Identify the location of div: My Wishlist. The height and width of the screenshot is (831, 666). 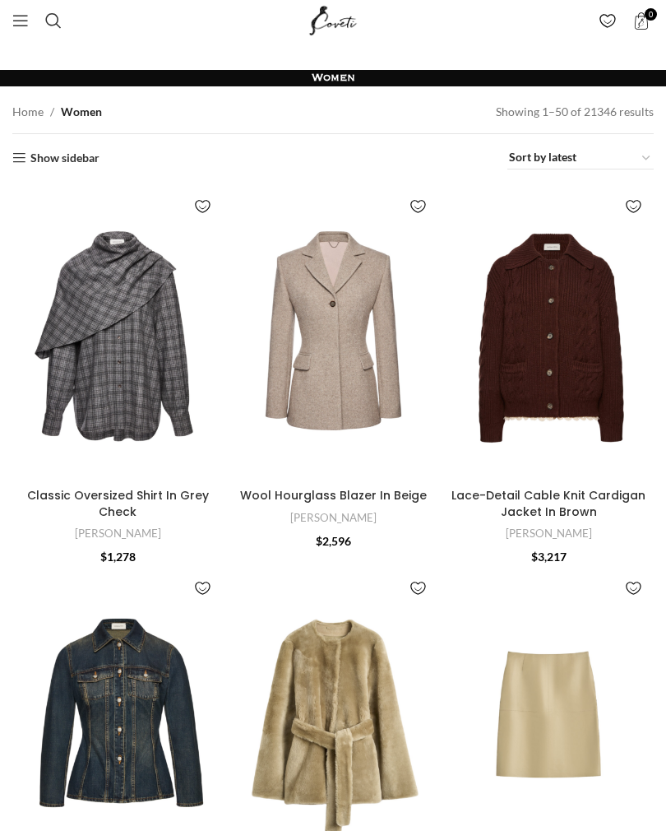
(607, 21).